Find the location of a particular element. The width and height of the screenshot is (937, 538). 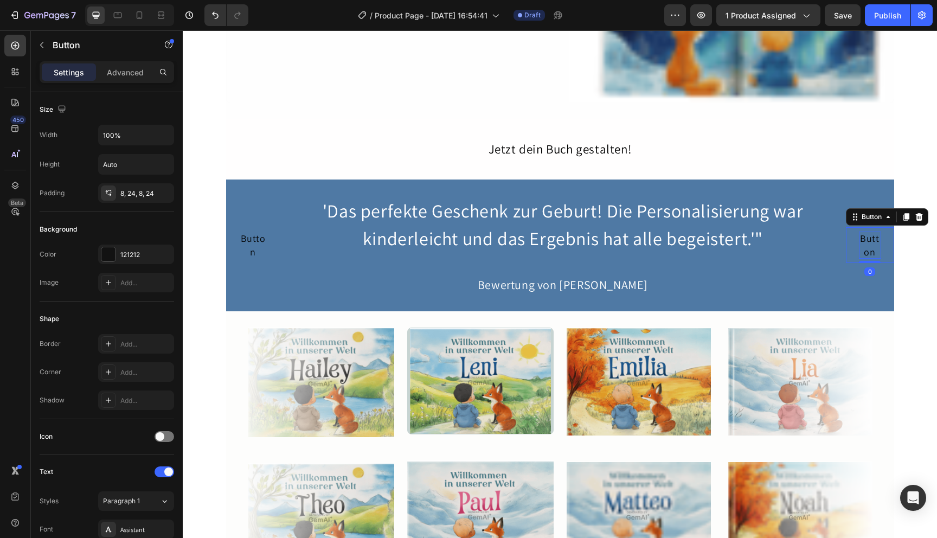

div: Assistant is located at coordinates (146, 530).